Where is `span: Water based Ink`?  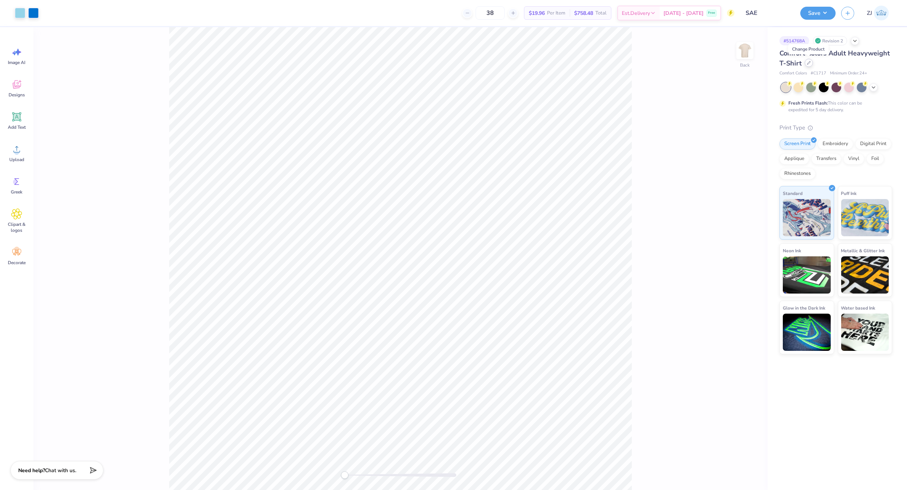 span: Water based Ink is located at coordinates (858, 307).